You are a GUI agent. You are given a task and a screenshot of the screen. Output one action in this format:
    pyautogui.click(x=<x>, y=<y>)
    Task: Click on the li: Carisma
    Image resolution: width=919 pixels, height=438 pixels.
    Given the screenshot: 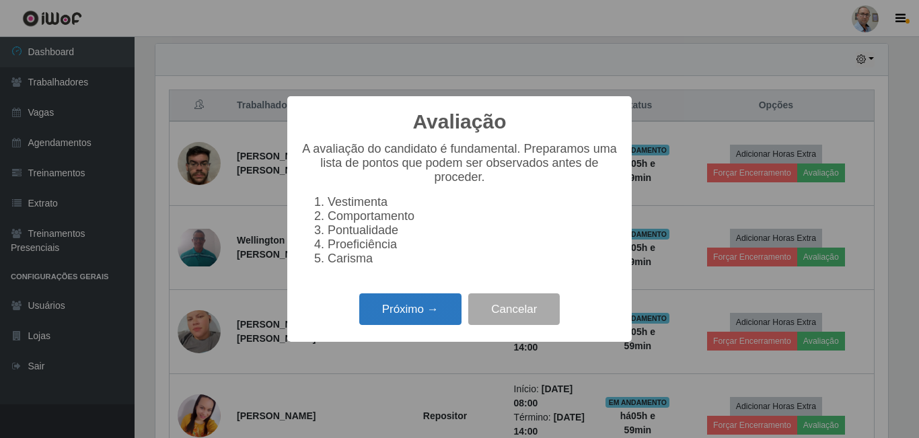 What is the action you would take?
    pyautogui.click(x=473, y=258)
    